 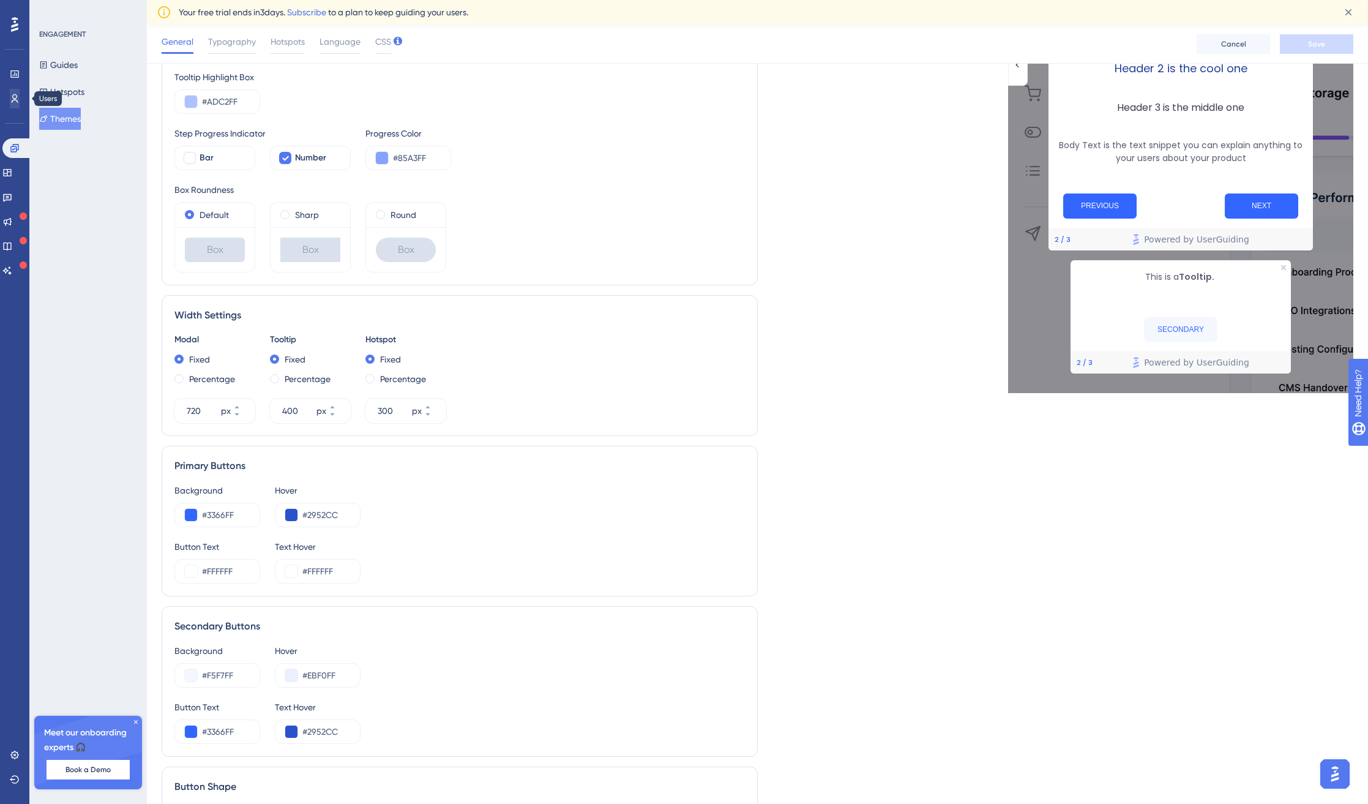 I want to click on label: Round, so click(x=403, y=215).